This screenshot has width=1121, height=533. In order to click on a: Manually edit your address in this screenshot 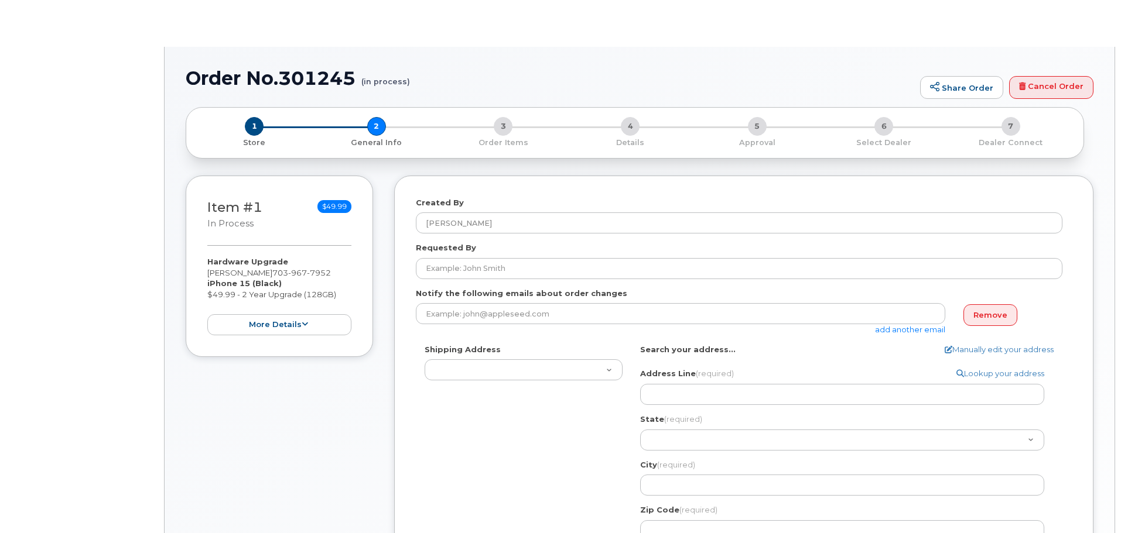, I will do `click(999, 350)`.